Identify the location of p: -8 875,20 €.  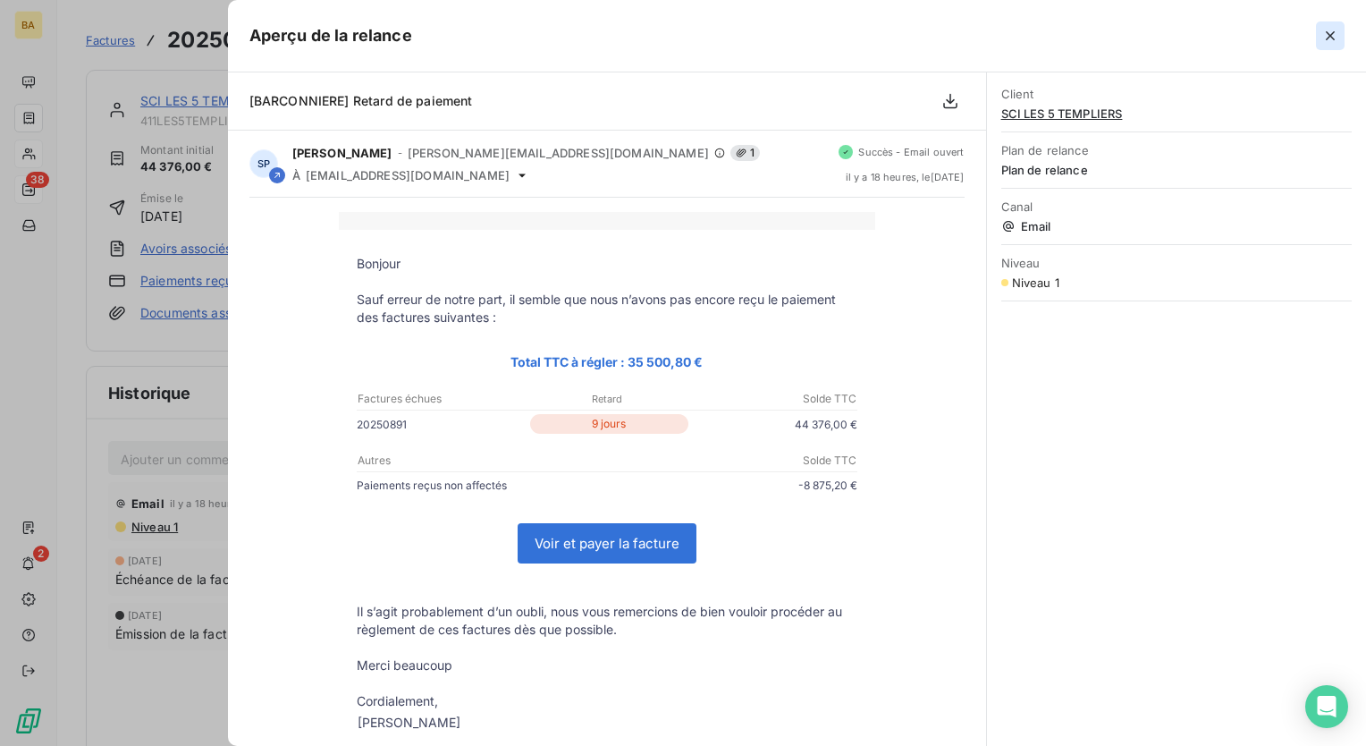
(732, 484).